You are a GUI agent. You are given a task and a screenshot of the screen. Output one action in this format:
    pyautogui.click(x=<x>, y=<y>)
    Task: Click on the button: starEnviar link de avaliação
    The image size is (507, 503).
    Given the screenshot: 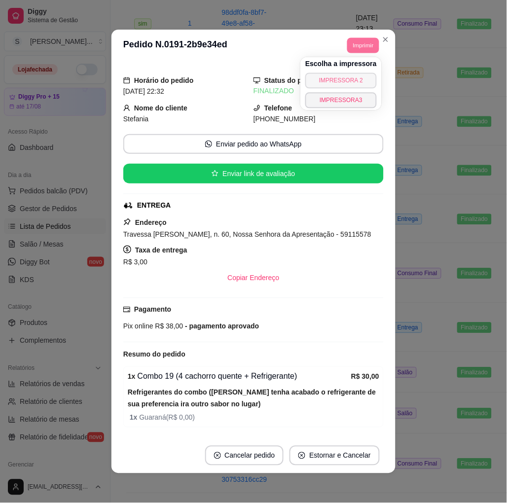 What is the action you would take?
    pyautogui.click(x=254, y=174)
    